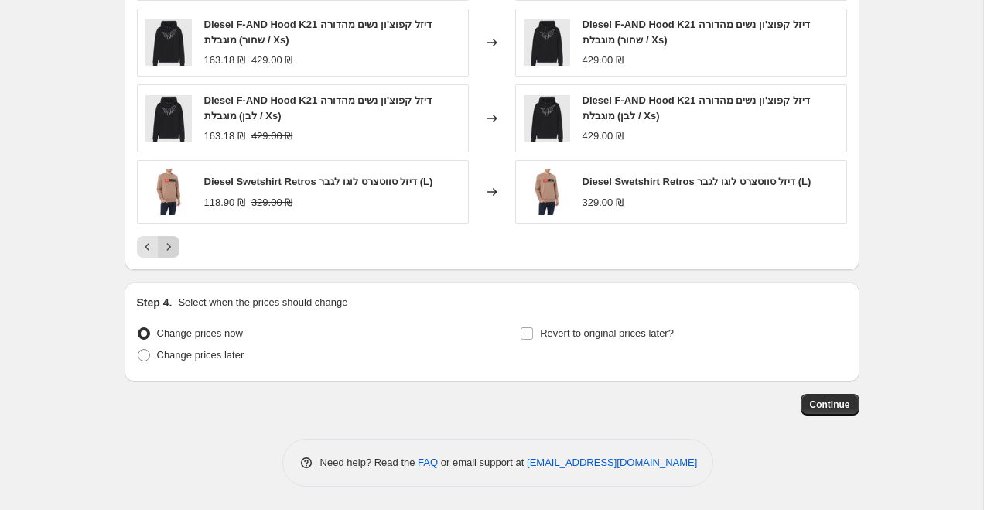 Image resolution: width=984 pixels, height=510 pixels. I want to click on button: Continue, so click(830, 404).